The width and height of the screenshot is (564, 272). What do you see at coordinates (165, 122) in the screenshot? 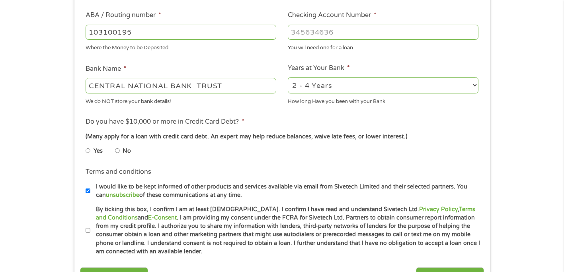
I see `label: Do you have $10,000 or more in Credit Card Debt?` at bounding box center [165, 122].